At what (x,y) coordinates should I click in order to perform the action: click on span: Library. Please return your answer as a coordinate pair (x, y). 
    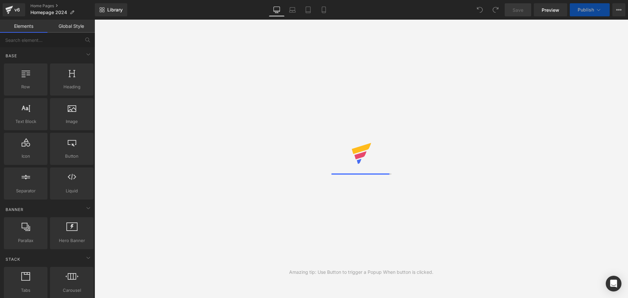
    Looking at the image, I should click on (115, 10).